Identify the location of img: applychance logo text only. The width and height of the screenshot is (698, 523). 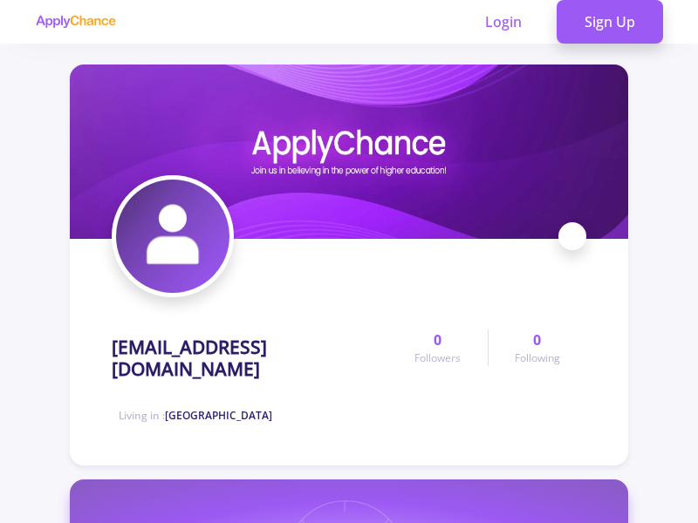
(75, 22).